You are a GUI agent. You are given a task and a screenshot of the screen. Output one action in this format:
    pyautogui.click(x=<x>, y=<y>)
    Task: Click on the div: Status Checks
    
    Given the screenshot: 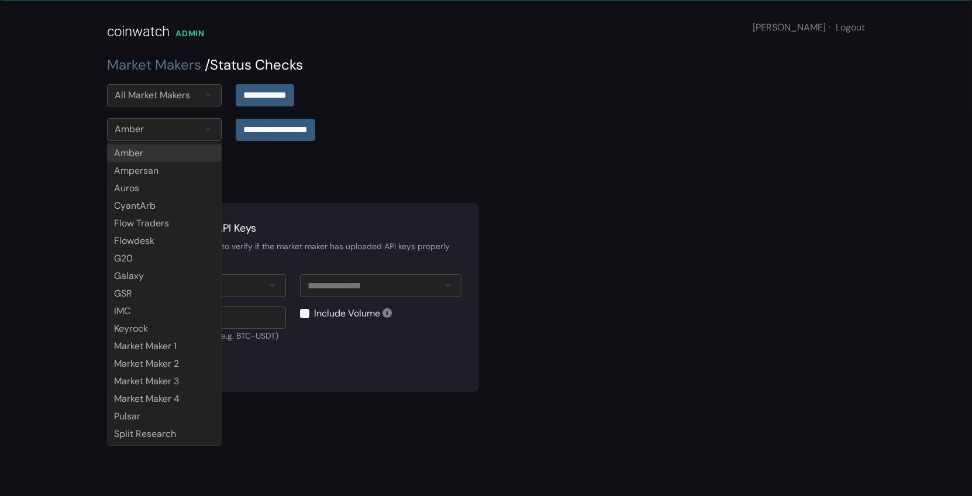 What is the action you would take?
    pyautogui.click(x=486, y=65)
    